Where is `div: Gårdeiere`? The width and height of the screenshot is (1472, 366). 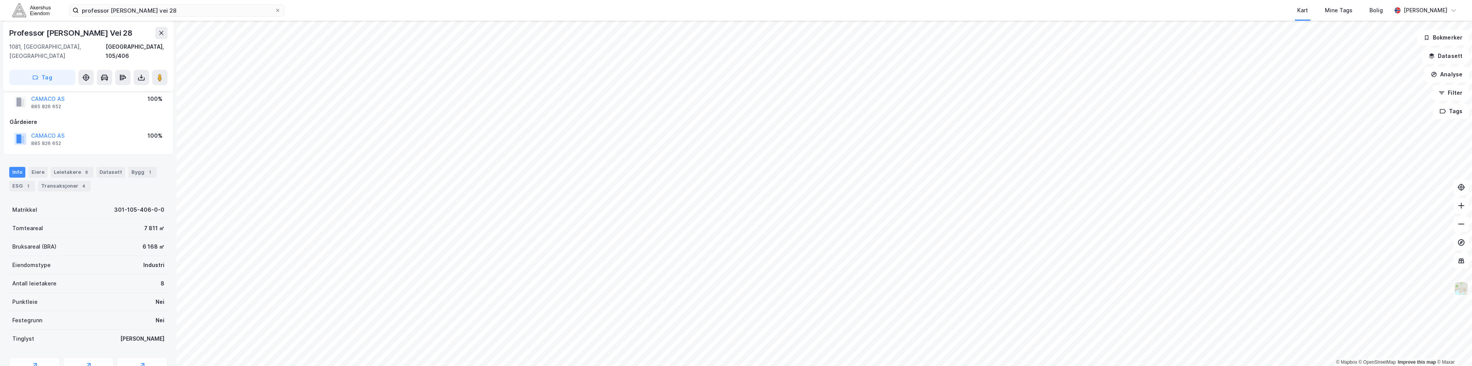 div: Gårdeiere is located at coordinates (88, 122).